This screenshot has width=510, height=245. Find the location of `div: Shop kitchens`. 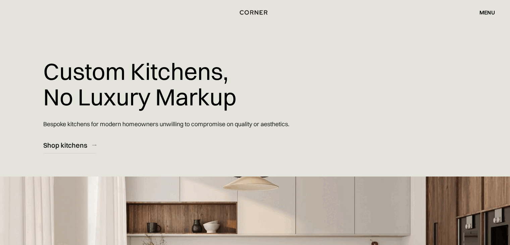

div: Shop kitchens is located at coordinates (65, 145).